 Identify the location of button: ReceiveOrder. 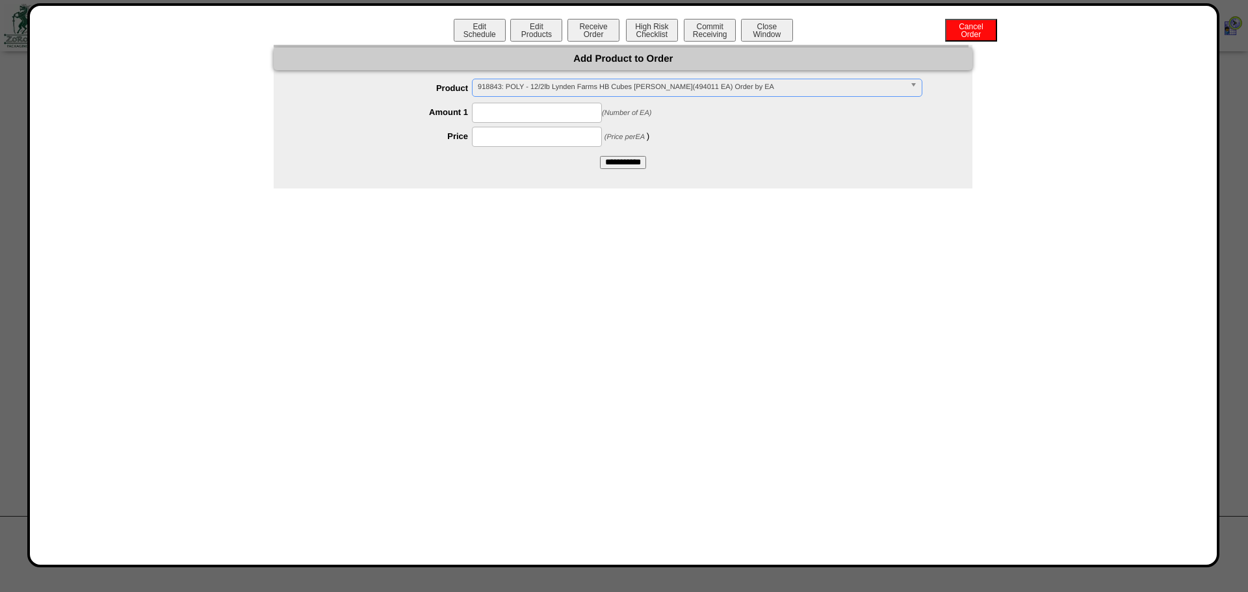
(593, 30).